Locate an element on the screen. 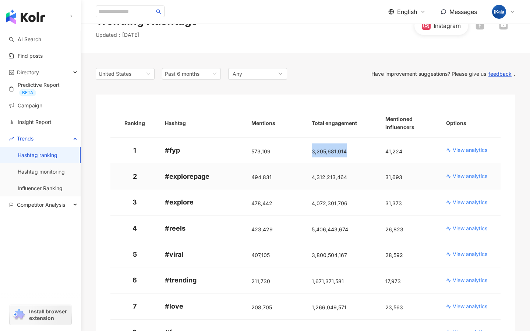  span: 28,592 is located at coordinates (394, 255).